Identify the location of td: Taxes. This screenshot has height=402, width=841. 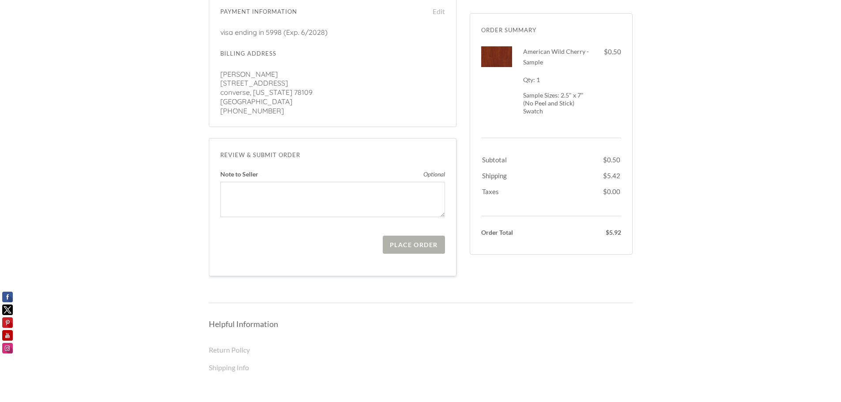
(542, 193).